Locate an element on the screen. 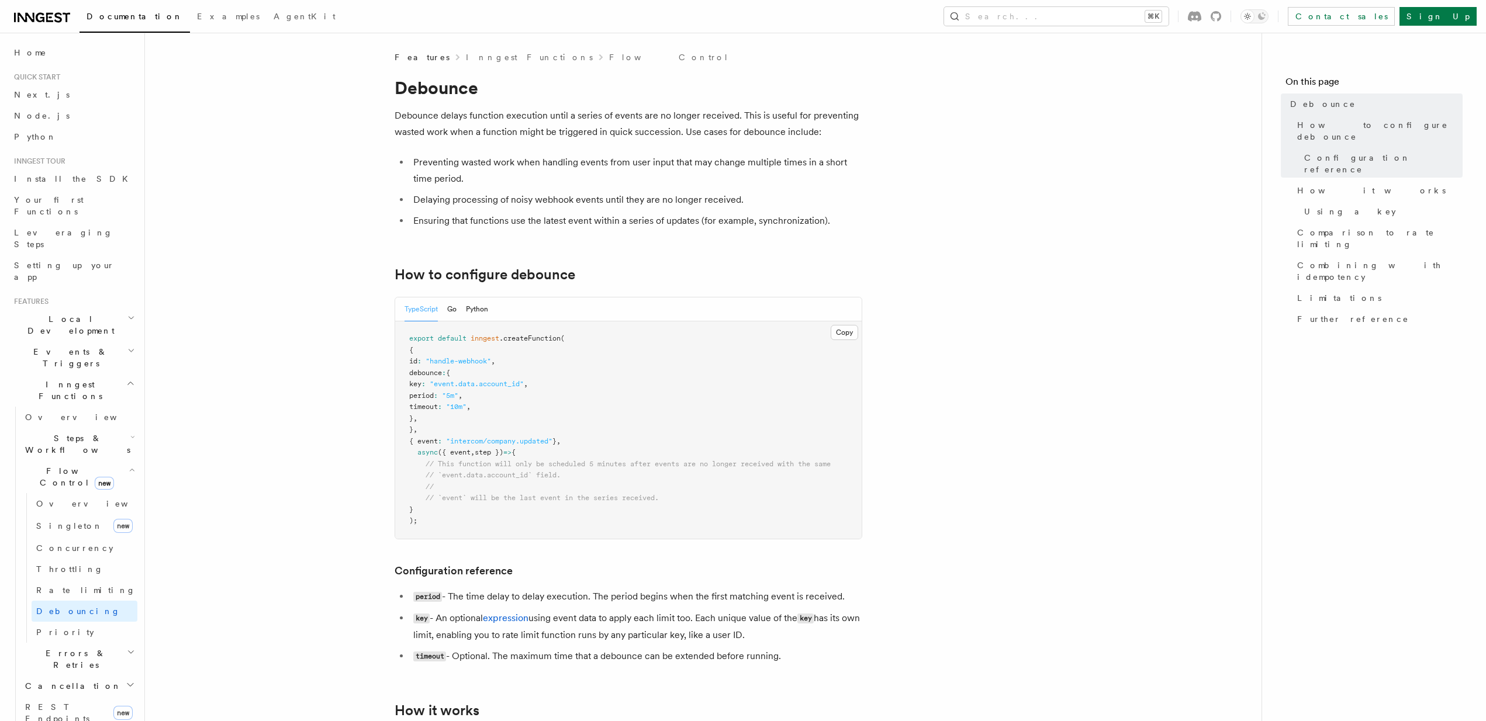  h1: Debounce is located at coordinates (628, 88).